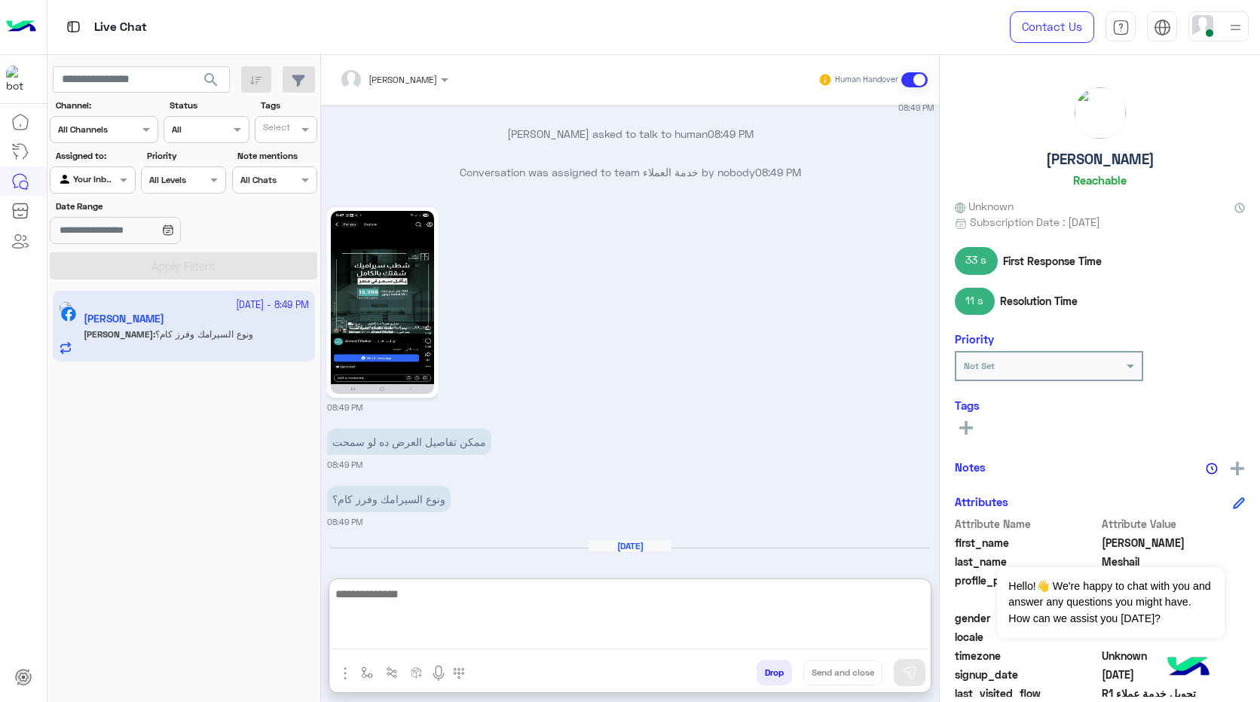  What do you see at coordinates (275, 129) in the screenshot?
I see `div: Select` at bounding box center [275, 129].